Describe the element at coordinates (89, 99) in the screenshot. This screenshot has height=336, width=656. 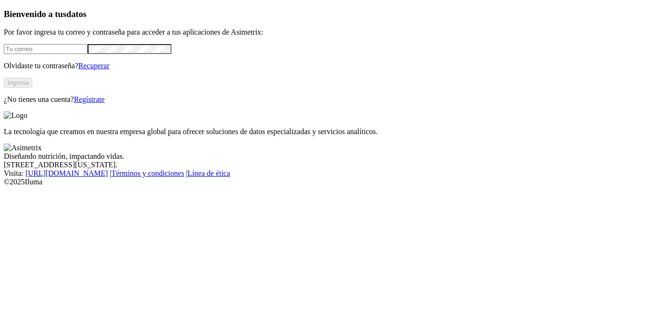
I see `a: Regístrate` at that location.